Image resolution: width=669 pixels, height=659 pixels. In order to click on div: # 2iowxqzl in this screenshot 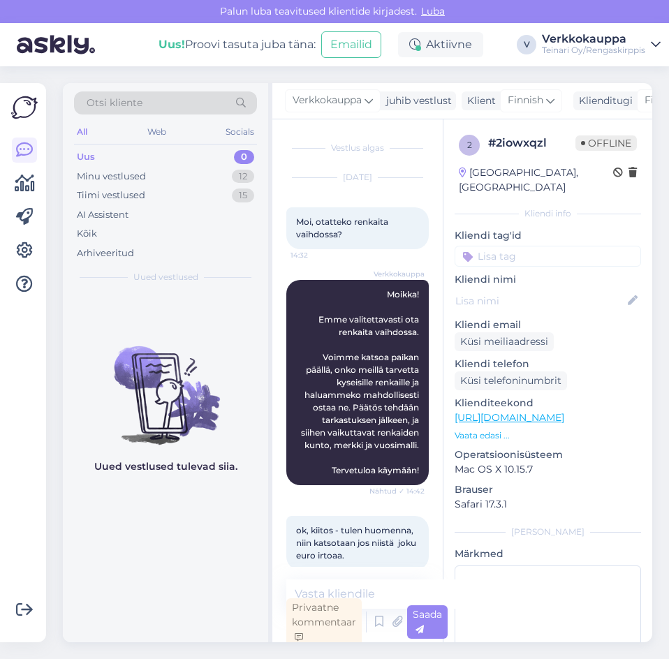, I will do `click(531, 143)`.